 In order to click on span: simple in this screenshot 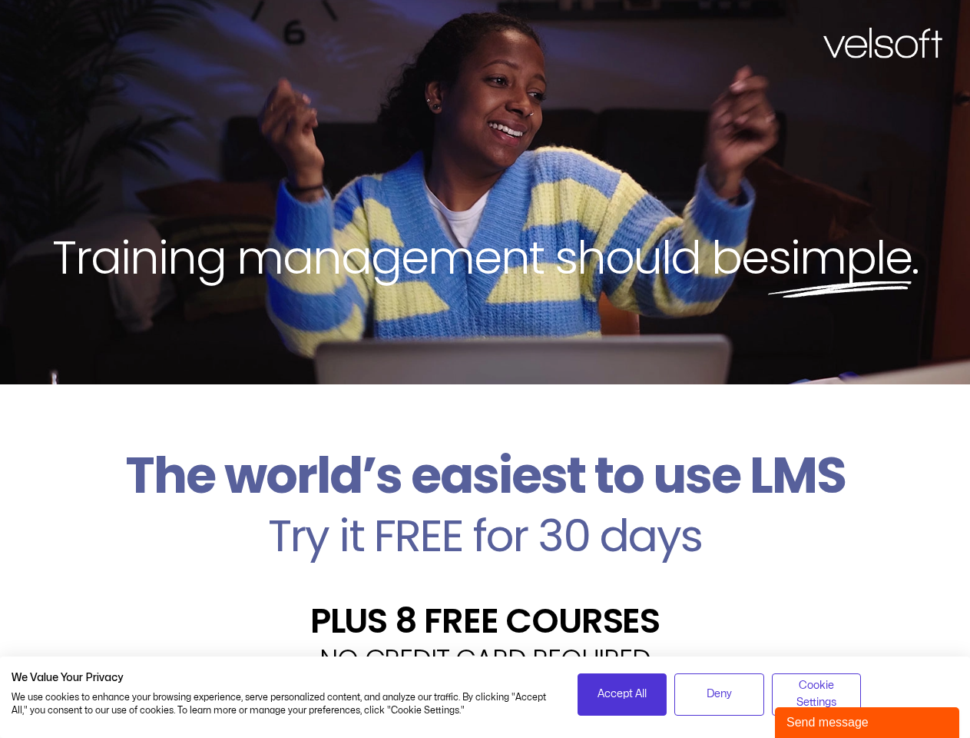, I will do `click(840, 257)`.